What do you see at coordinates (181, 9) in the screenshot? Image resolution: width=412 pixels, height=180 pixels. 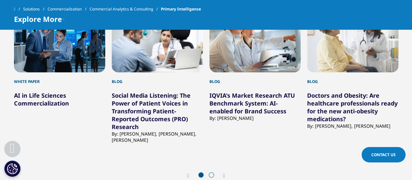 I see `span: Primary Intelligence` at bounding box center [181, 9].